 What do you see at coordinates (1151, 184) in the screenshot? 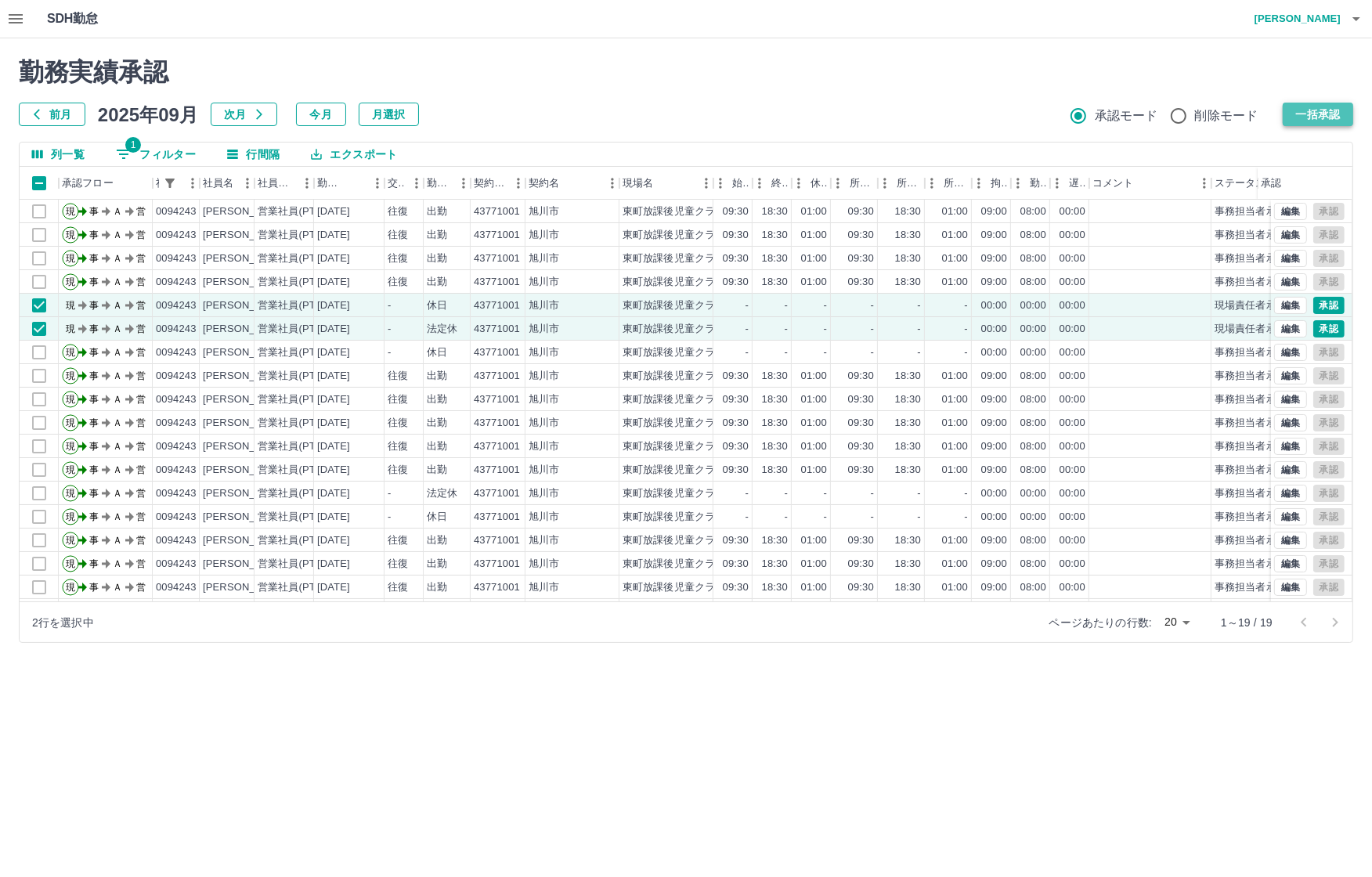
I see `div: コメント` at bounding box center [1151, 184].